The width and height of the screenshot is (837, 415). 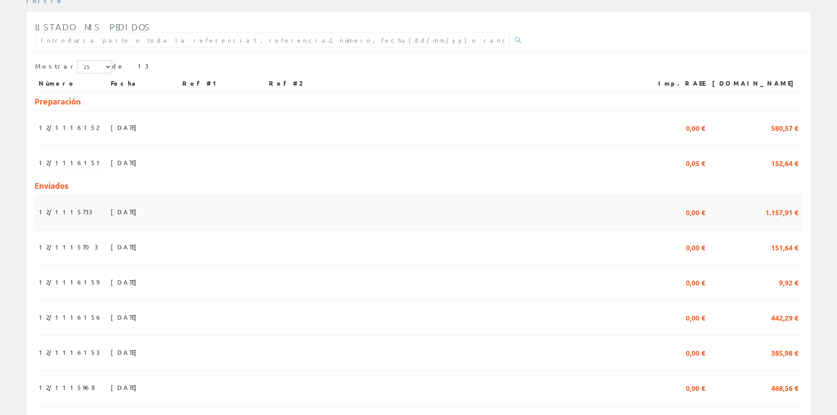 I want to click on span: 12/1116156, so click(x=70, y=317).